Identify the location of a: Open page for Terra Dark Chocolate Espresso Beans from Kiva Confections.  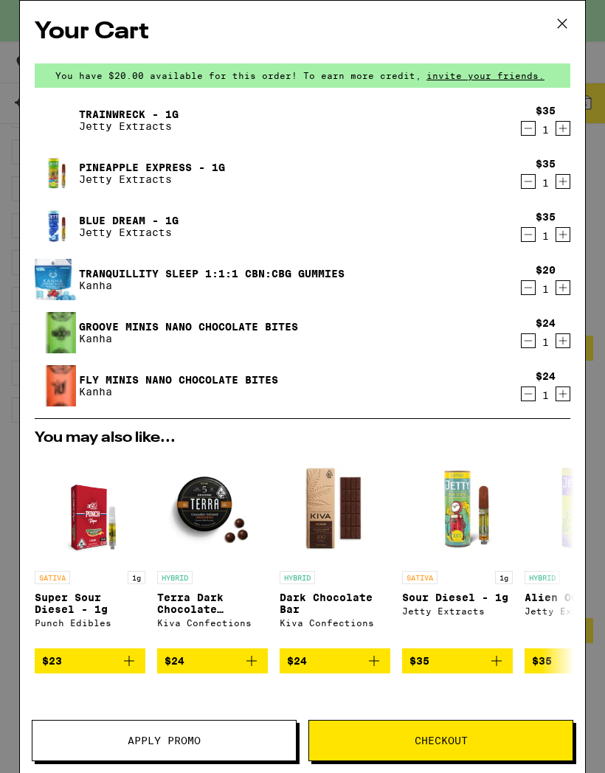
(212, 550).